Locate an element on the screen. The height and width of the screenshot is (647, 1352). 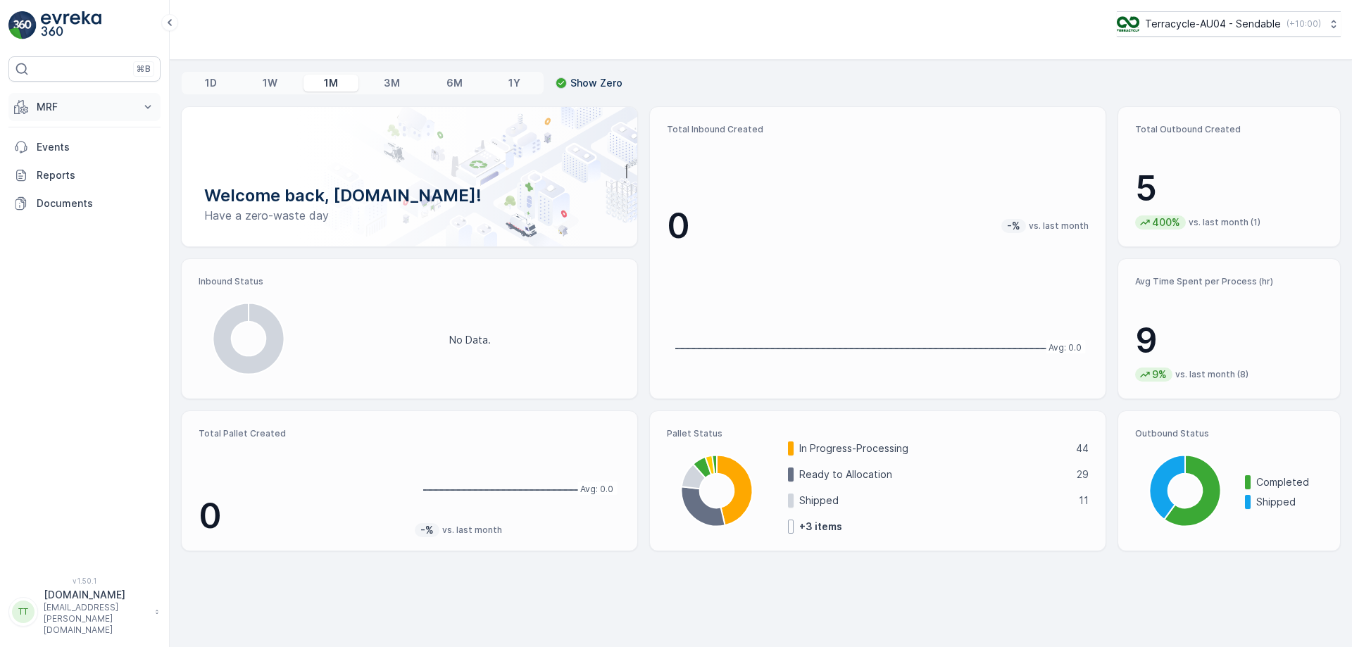
p: Events is located at coordinates (96, 147).